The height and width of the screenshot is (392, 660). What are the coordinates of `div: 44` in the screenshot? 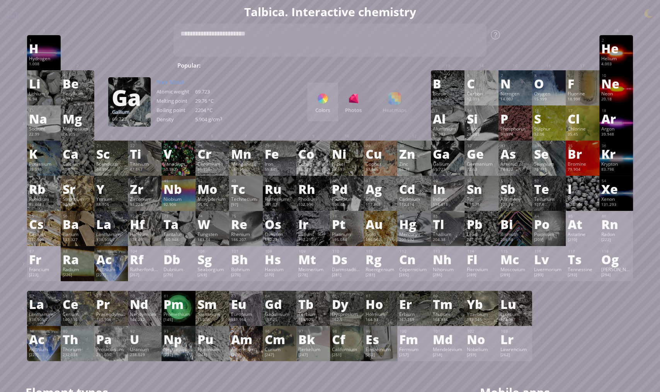 It's located at (280, 181).